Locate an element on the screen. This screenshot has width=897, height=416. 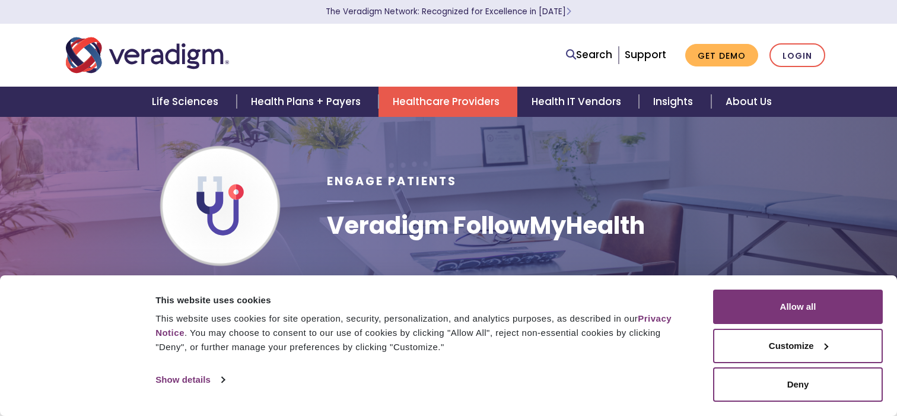
a: About Us is located at coordinates (749, 101).